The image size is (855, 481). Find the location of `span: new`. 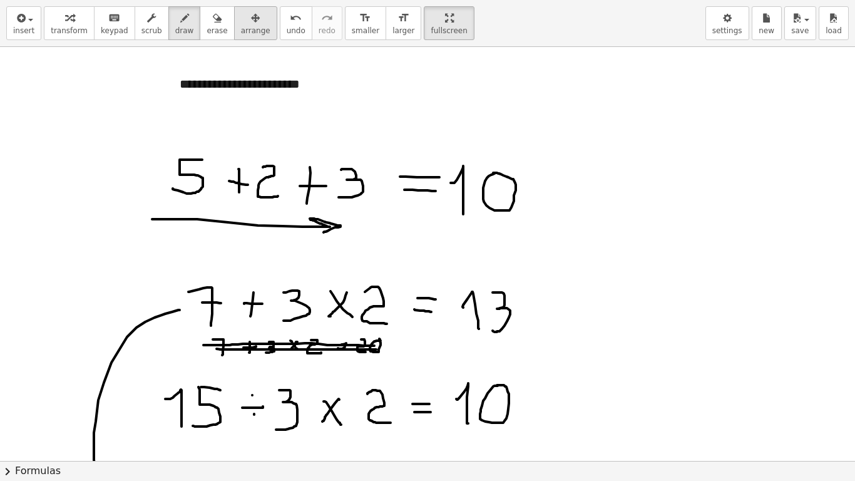

span: new is located at coordinates (766, 31).